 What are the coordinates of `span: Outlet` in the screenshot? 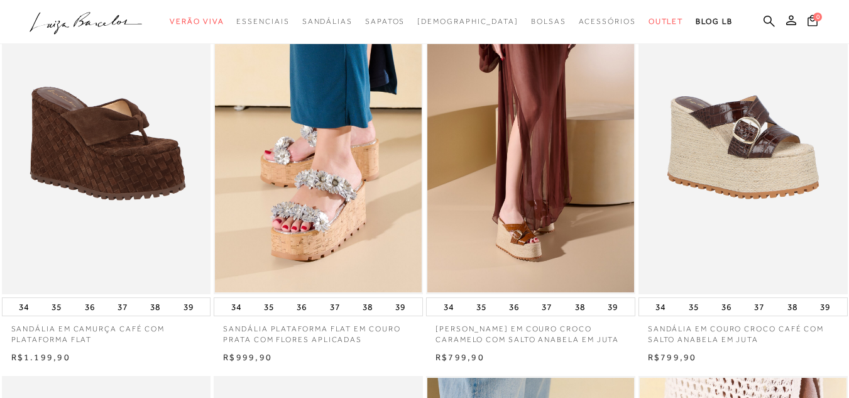 It's located at (666, 21).